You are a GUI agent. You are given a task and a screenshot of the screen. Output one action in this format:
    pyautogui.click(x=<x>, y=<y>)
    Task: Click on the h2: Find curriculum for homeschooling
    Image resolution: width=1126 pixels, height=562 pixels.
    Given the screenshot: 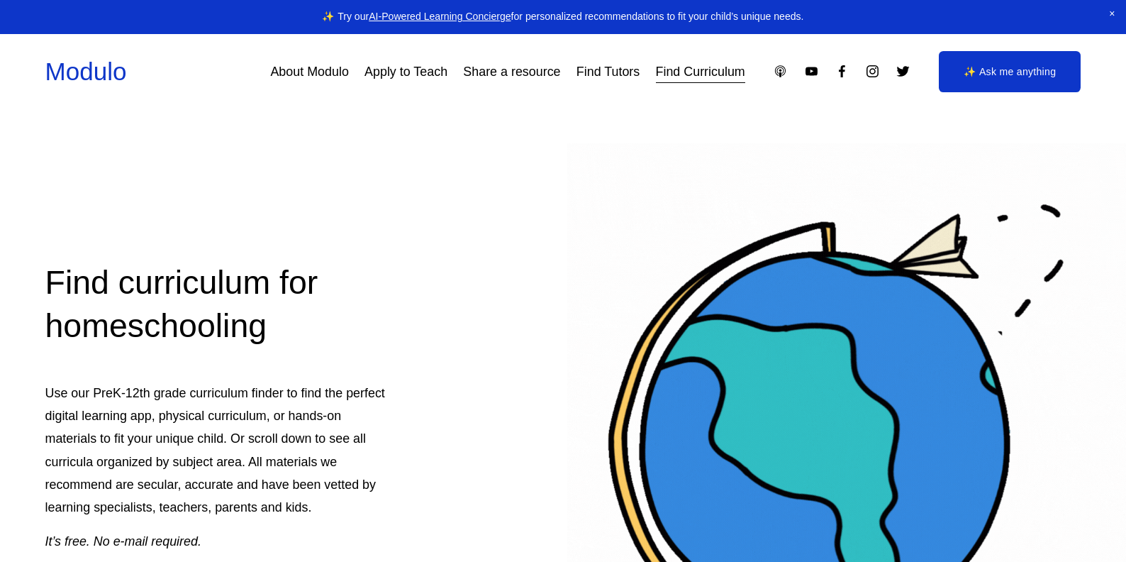 What is the action you would take?
    pyautogui.click(x=216, y=304)
    